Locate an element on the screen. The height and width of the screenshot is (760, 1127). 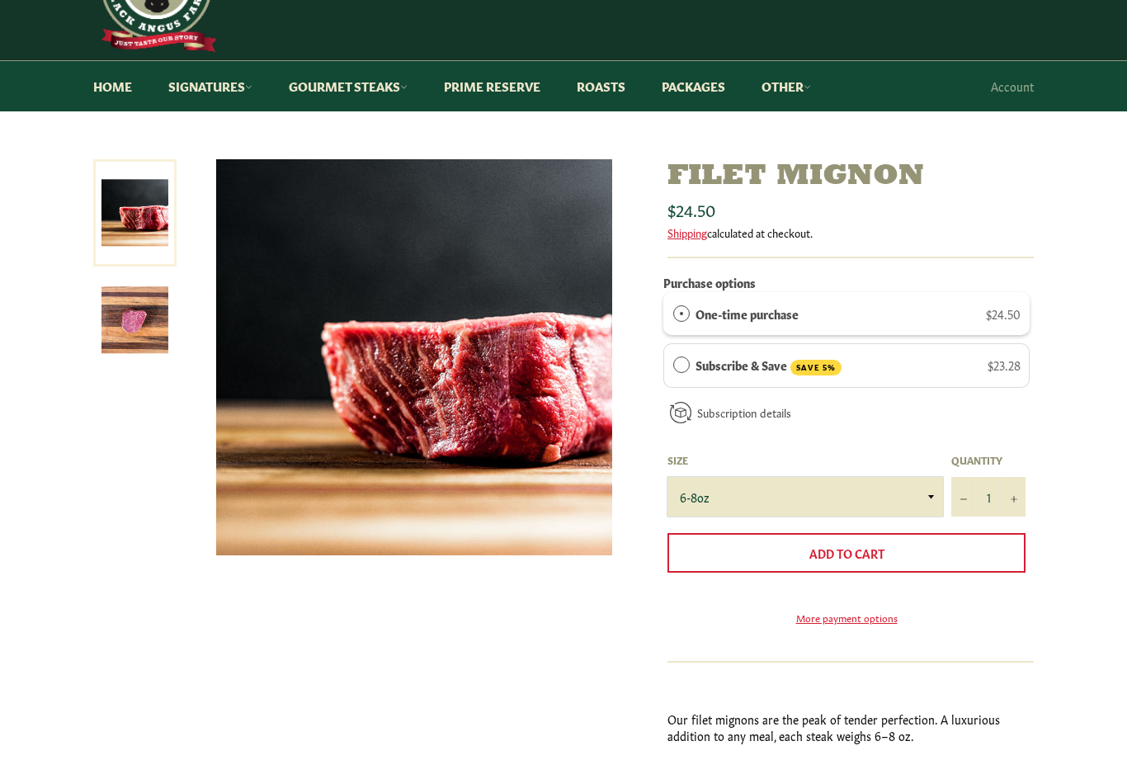
button: Add to Cart is located at coordinates (847, 554).